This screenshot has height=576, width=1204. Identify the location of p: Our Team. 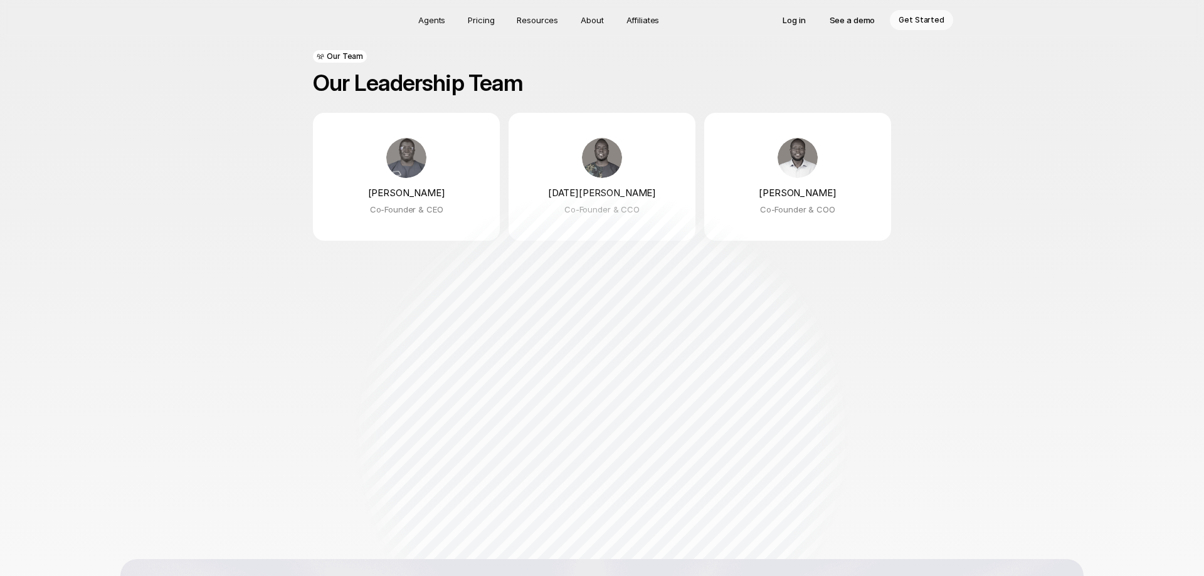
(345, 56).